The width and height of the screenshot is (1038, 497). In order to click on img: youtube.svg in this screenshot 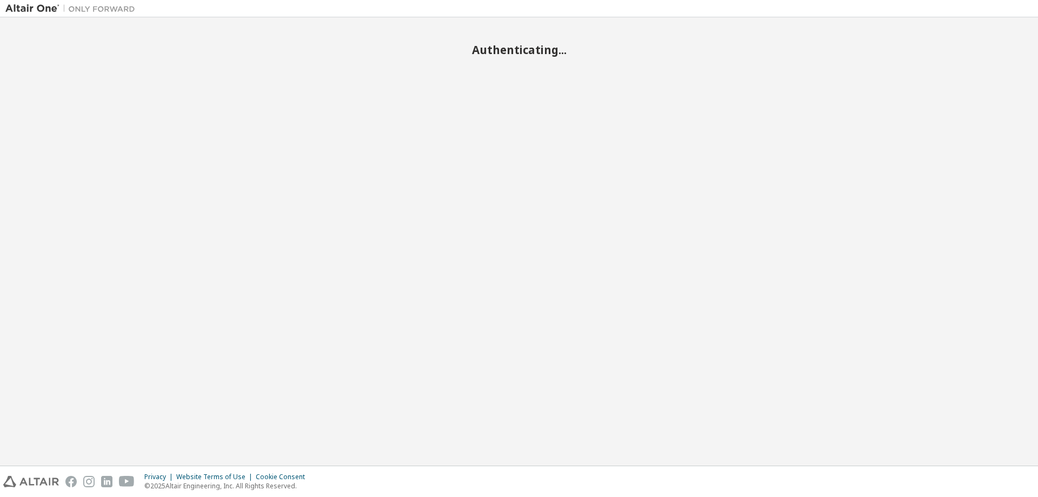, I will do `click(126, 481)`.